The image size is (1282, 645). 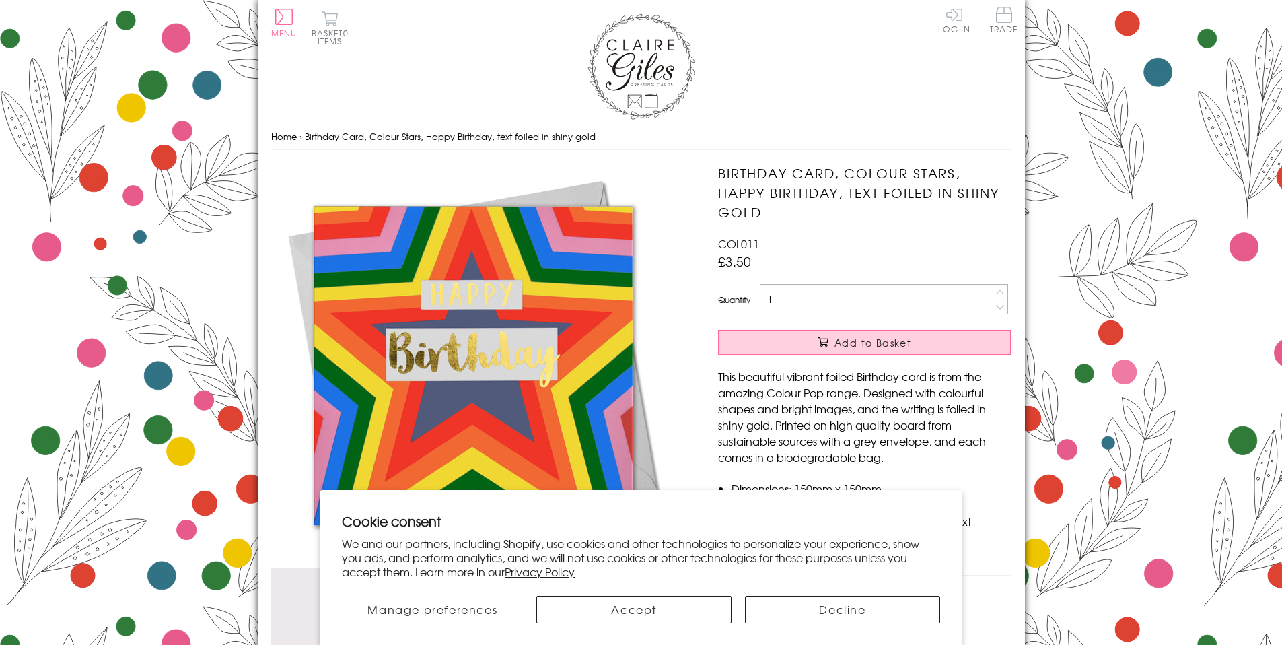 I want to click on span: Manage preferences, so click(x=432, y=609).